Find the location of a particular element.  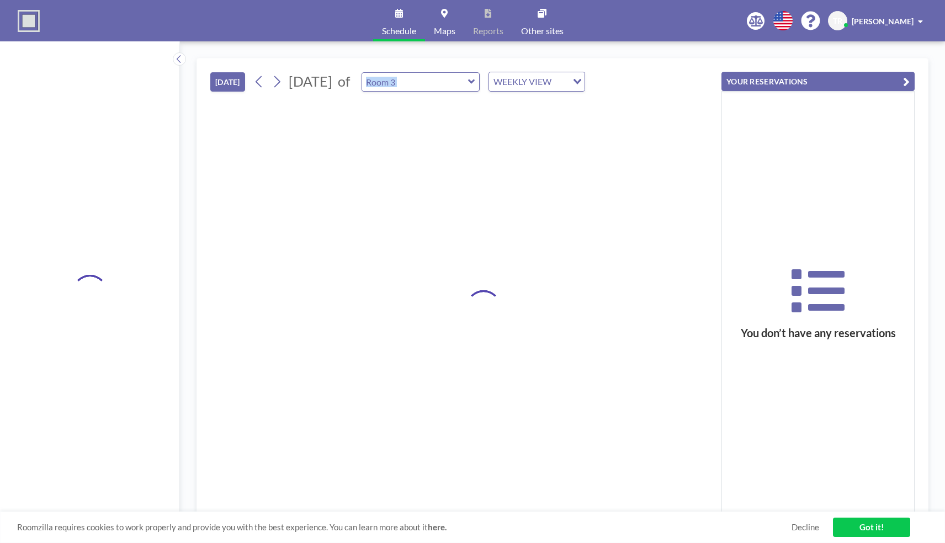

input: Search for option is located at coordinates (560, 82).